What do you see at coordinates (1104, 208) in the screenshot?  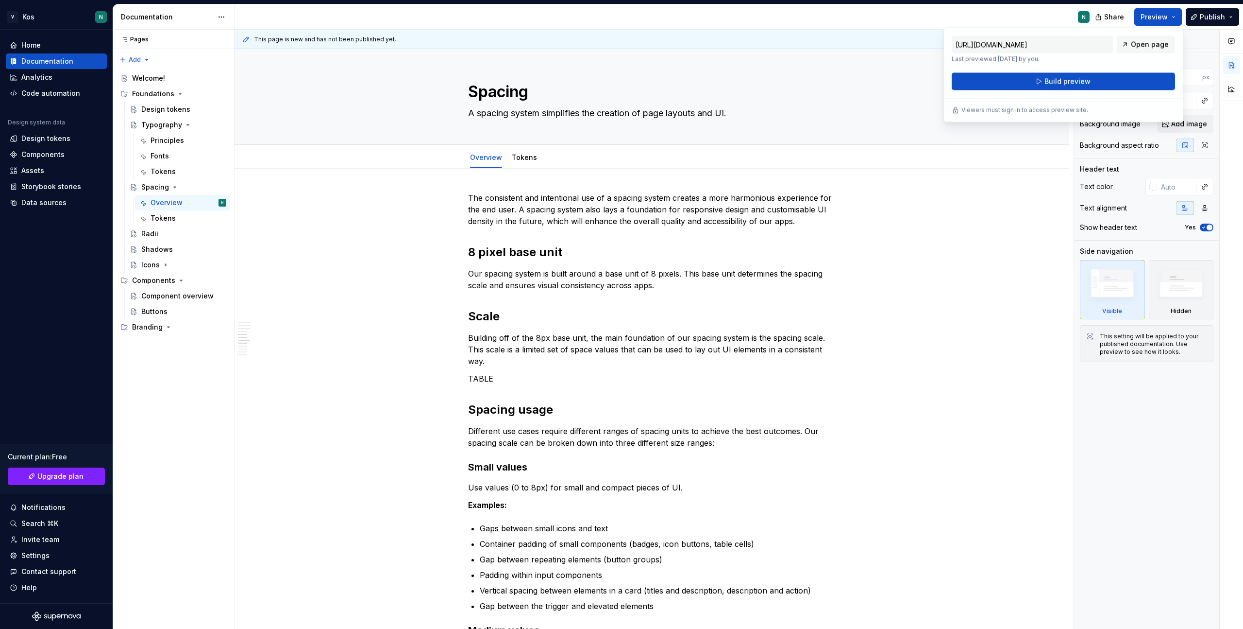 I see `div: Text alignment` at bounding box center [1104, 208].